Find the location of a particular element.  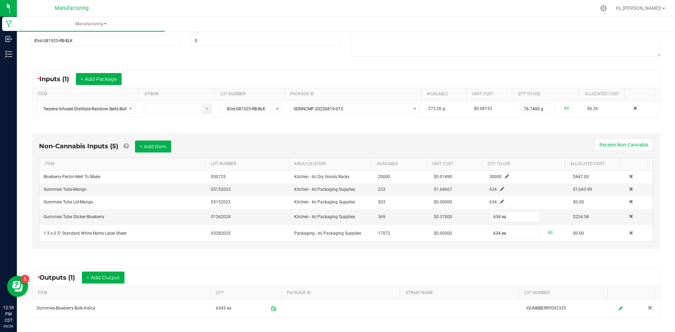

span: 30000 is located at coordinates (496, 177).